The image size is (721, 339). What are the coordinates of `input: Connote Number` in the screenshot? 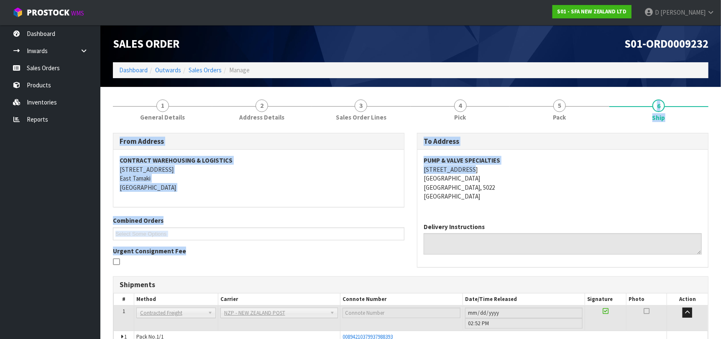 It's located at (401, 313).